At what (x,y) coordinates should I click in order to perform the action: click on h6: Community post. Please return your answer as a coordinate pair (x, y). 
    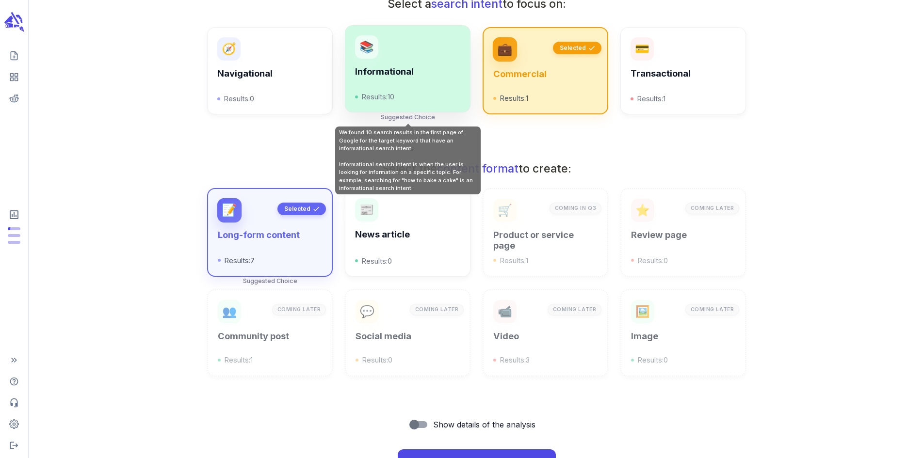
    Looking at the image, I should click on (270, 337).